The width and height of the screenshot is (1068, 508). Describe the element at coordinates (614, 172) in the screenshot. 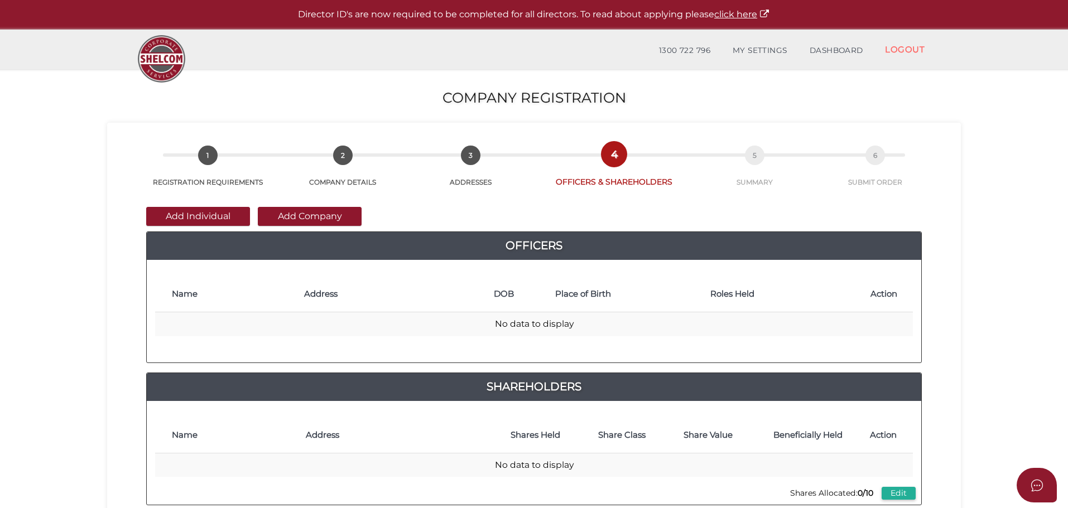

I see `a: 4OFFICERS & SHAREHOLDERS` at that location.